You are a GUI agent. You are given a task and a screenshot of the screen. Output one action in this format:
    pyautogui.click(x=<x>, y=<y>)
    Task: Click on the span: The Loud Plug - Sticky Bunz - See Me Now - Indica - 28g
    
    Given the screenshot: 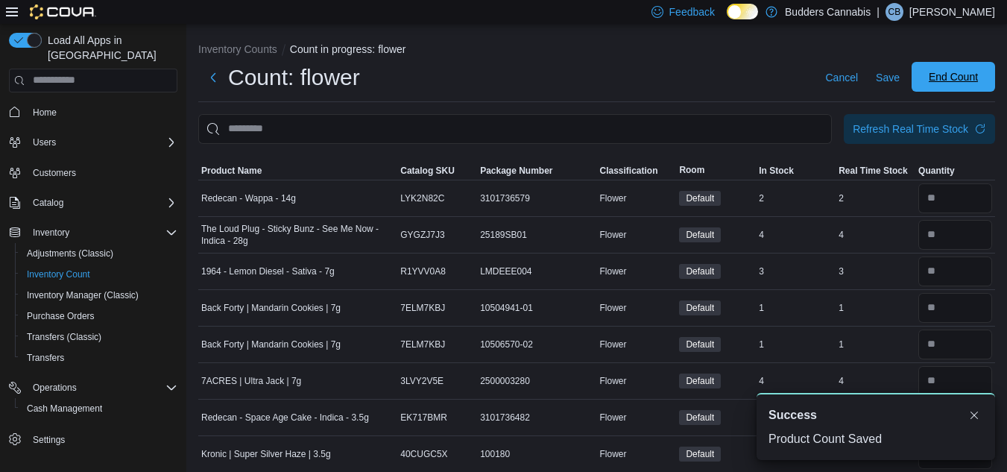 What is the action you would take?
    pyautogui.click(x=297, y=235)
    